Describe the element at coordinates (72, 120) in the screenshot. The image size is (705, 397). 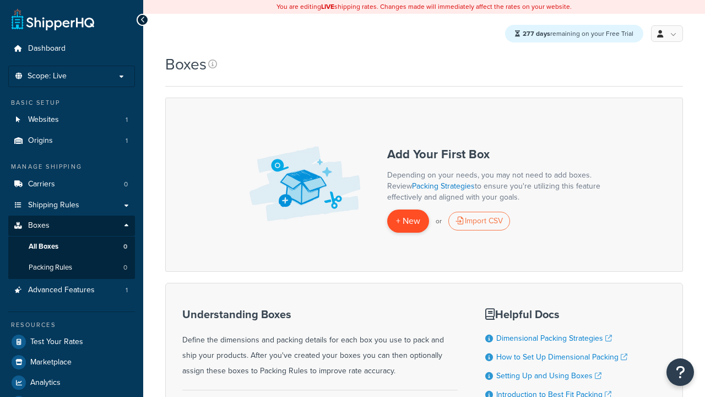
I see `li: Websites` at that location.